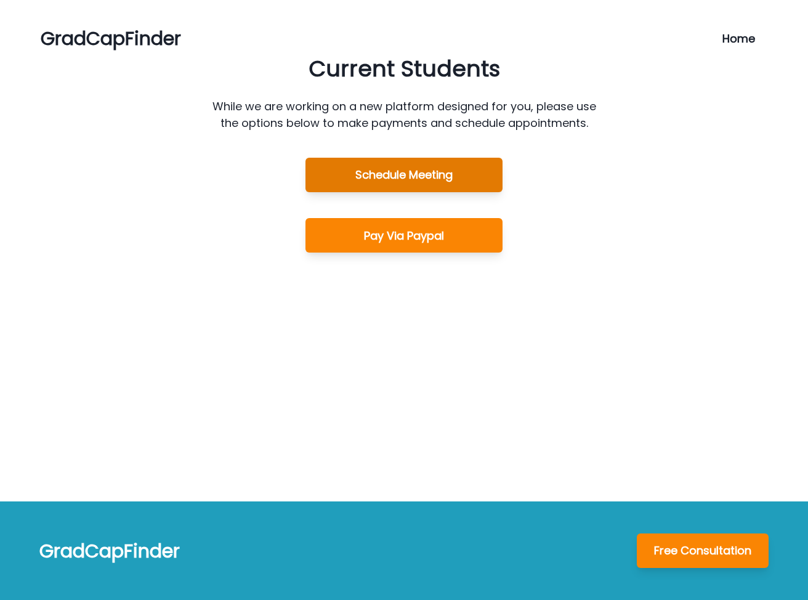  I want to click on button: Pay Via Paypal, so click(404, 235).